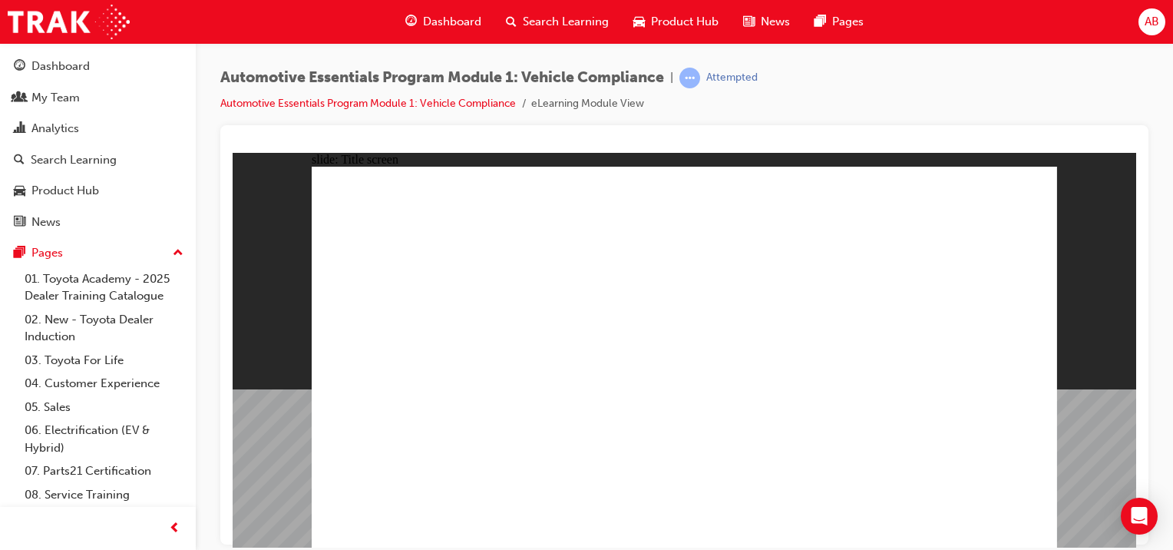 Image resolution: width=1173 pixels, height=550 pixels. Describe the element at coordinates (178, 253) in the screenshot. I see `span: up-icon` at that location.